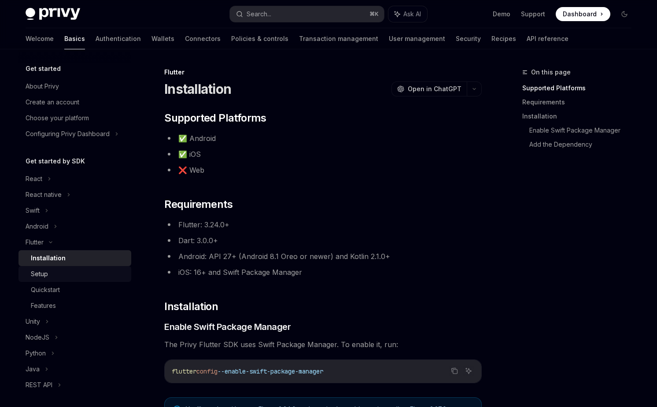  I want to click on li: iOS: 16+ and Swift Package Manager, so click(323, 272).